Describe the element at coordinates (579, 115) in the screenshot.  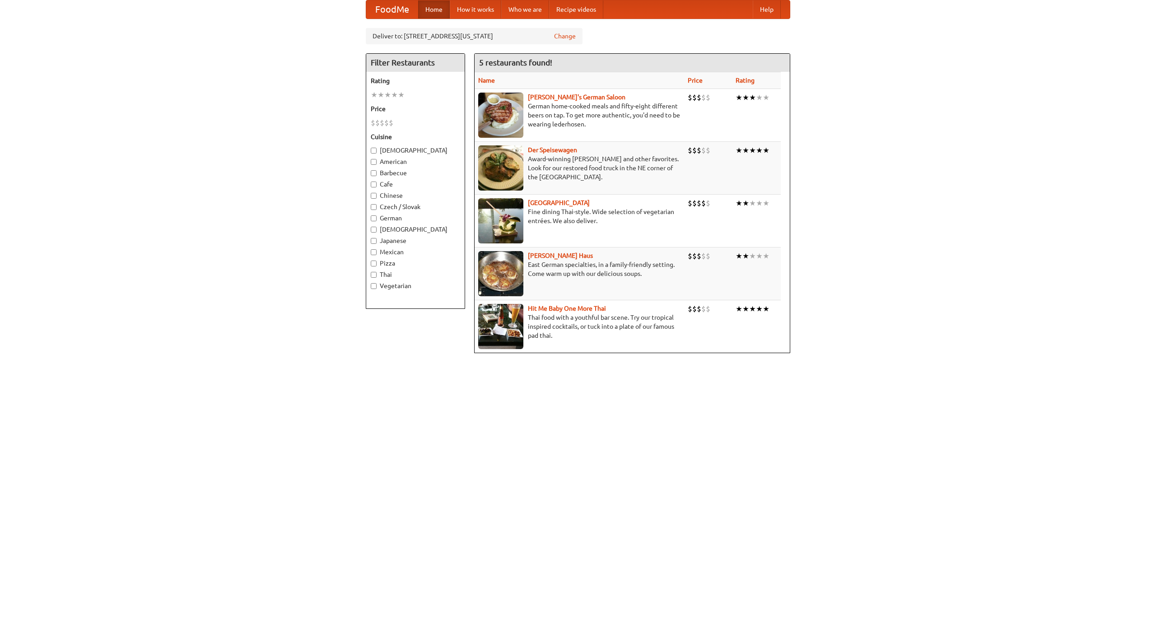
I see `p: German home-cooked meals and fifty-eight different beers on tap. To get more authentic, you'd nee...` at that location.